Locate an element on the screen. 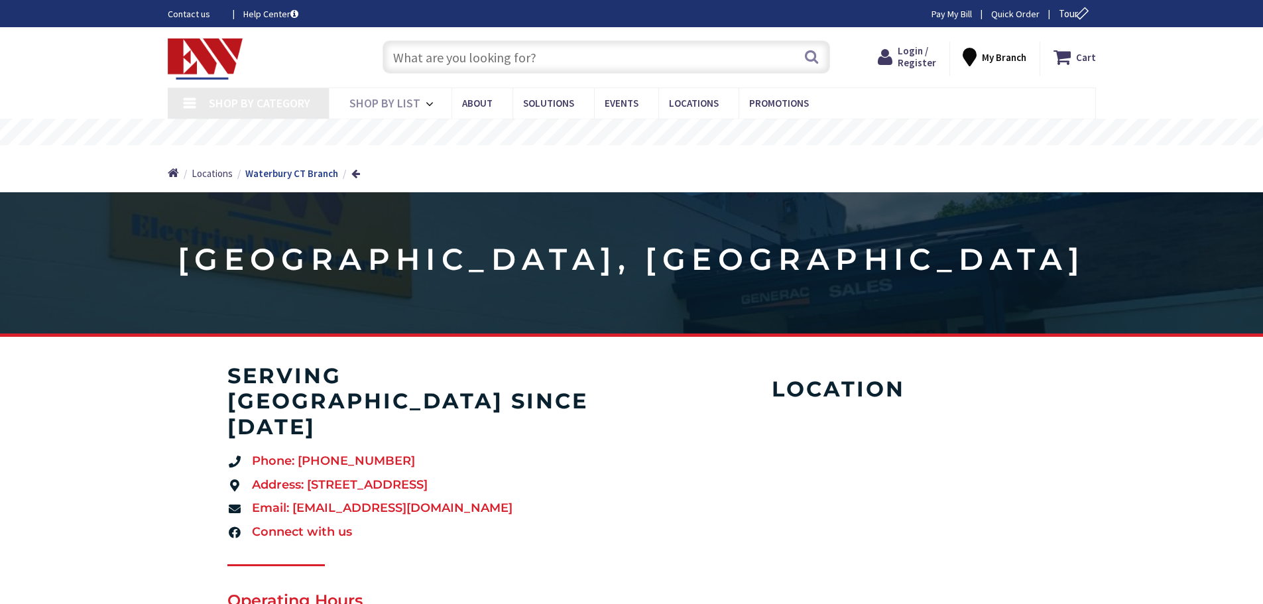 Image resolution: width=1263 pixels, height=604 pixels. a: Electrical Wholesalers, Inc. is located at coordinates (206, 59).